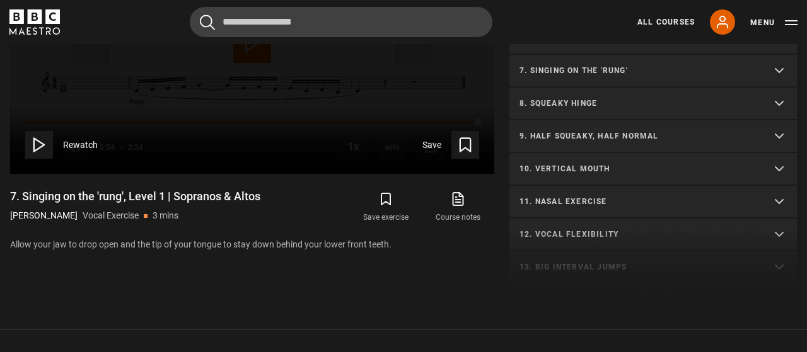  Describe the element at coordinates (341, 22) in the screenshot. I see `input: Search` at that location.